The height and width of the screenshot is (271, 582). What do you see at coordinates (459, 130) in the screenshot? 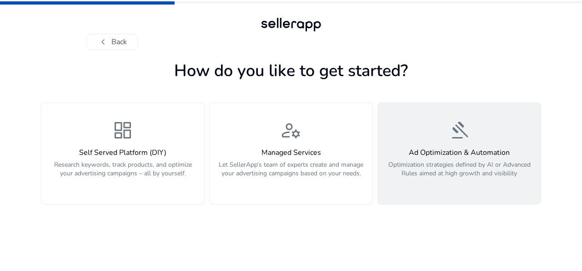
I see `span: gavel` at bounding box center [459, 130].